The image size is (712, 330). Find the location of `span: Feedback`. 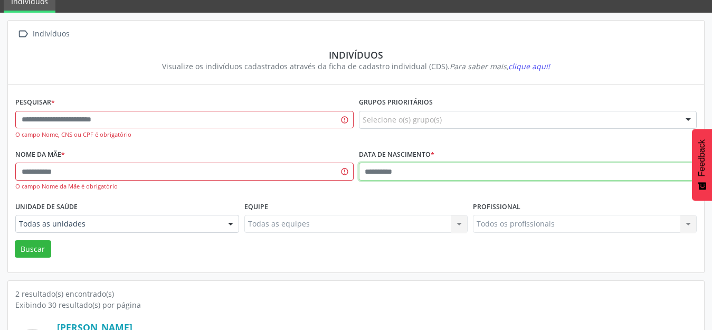

span: Feedback is located at coordinates (702, 158).